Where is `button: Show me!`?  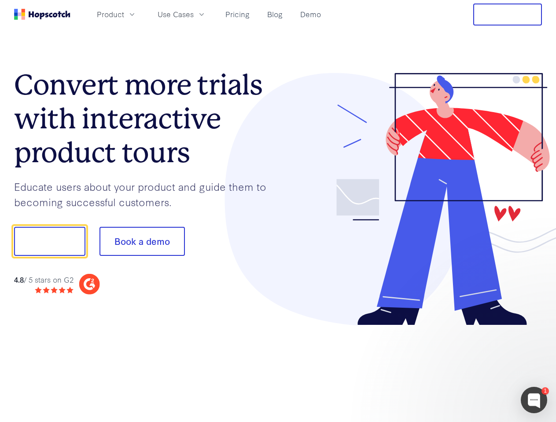
button: Show me! is located at coordinates (50, 242).